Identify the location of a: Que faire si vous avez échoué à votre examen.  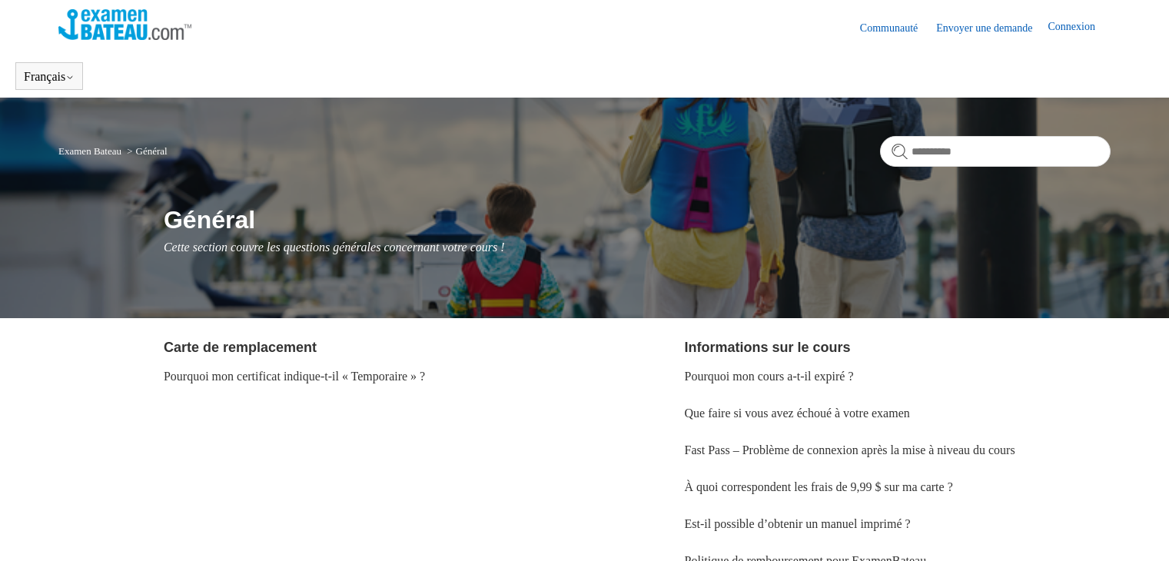
(797, 413).